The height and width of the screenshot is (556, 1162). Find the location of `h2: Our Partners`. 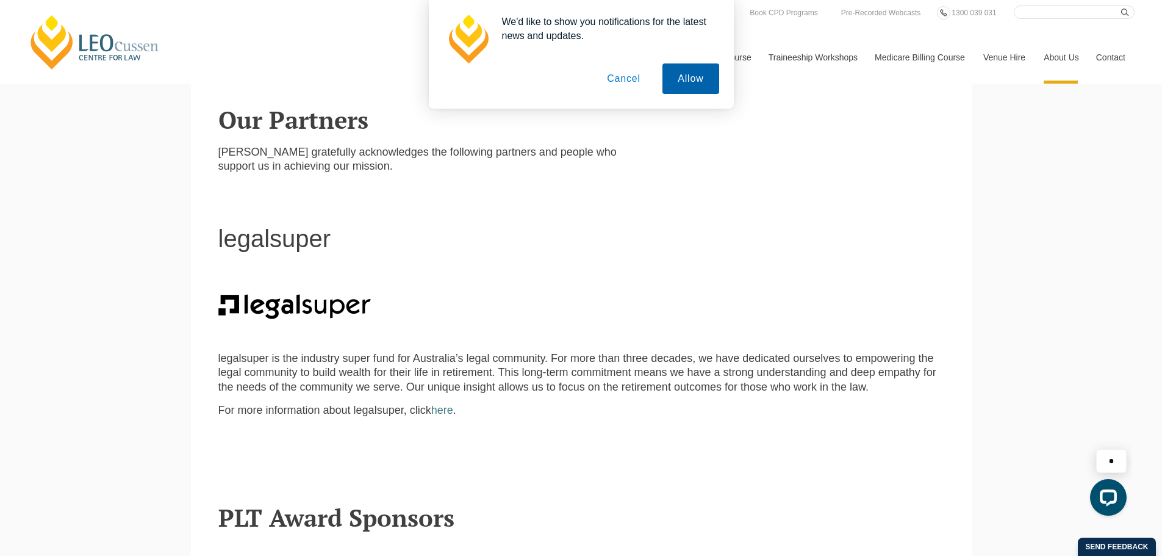

h2: Our Partners is located at coordinates (581, 120).